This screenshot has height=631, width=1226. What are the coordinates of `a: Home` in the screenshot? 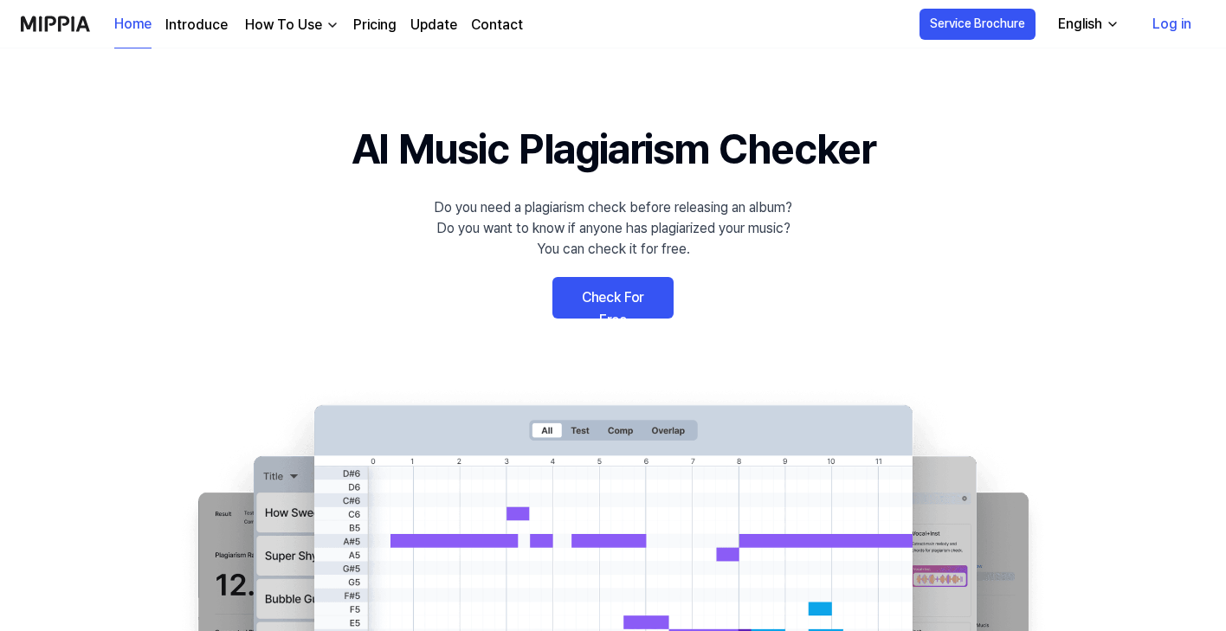 It's located at (133, 24).